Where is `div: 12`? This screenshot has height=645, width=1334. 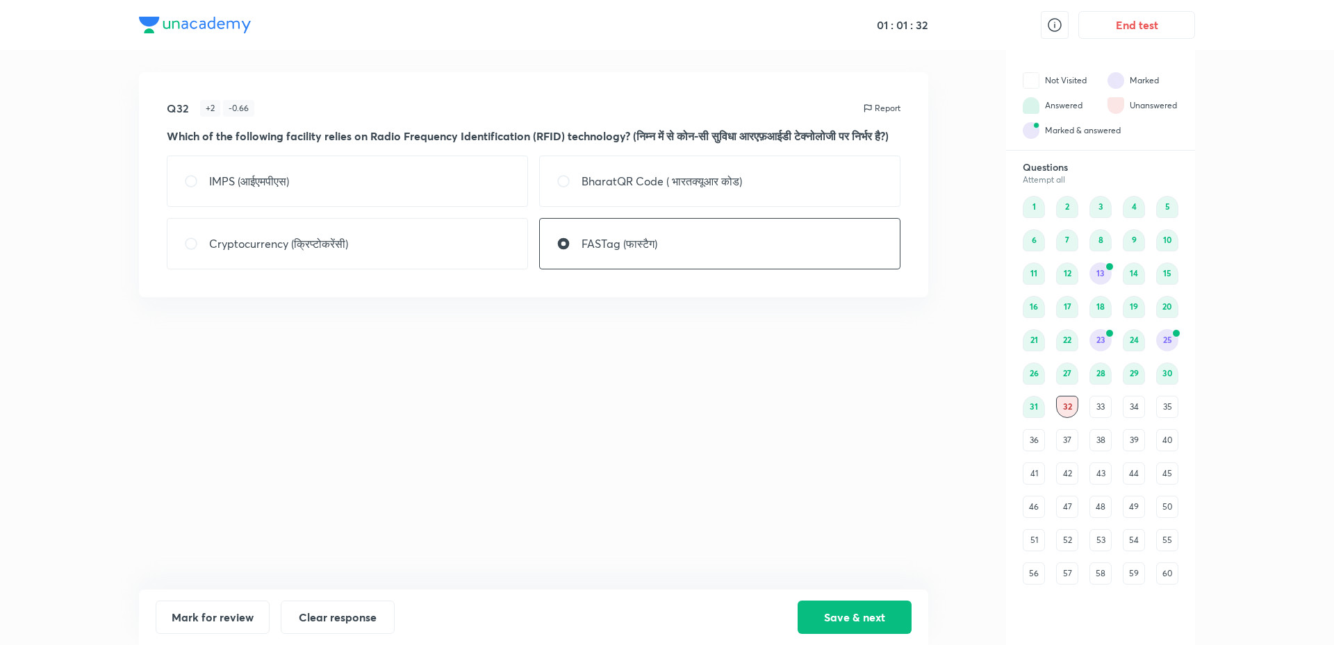
div: 12 is located at coordinates (1067, 274).